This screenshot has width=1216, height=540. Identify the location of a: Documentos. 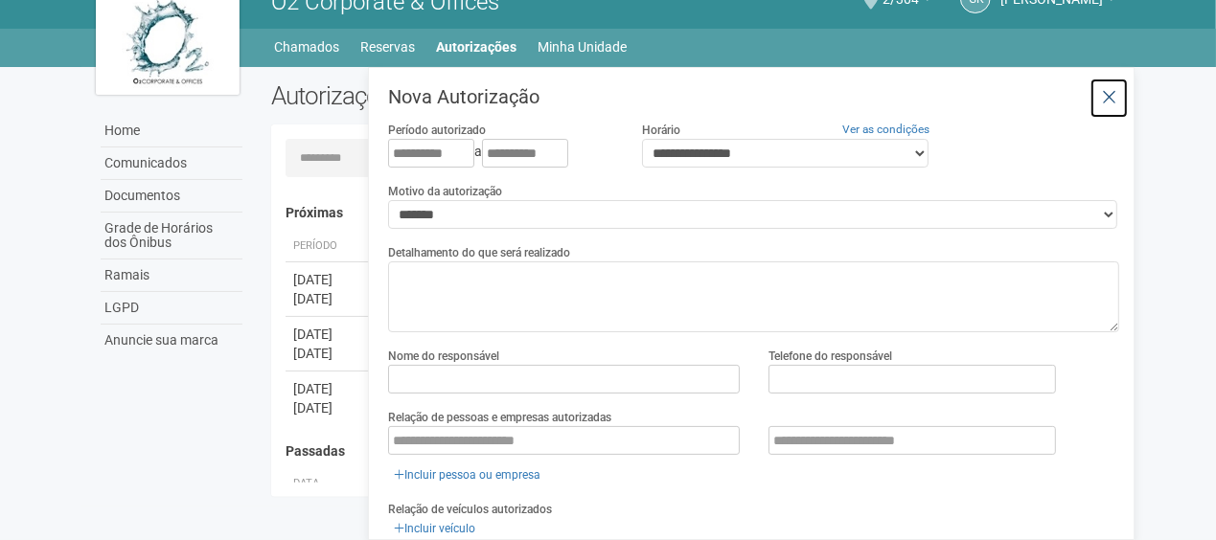
(172, 196).